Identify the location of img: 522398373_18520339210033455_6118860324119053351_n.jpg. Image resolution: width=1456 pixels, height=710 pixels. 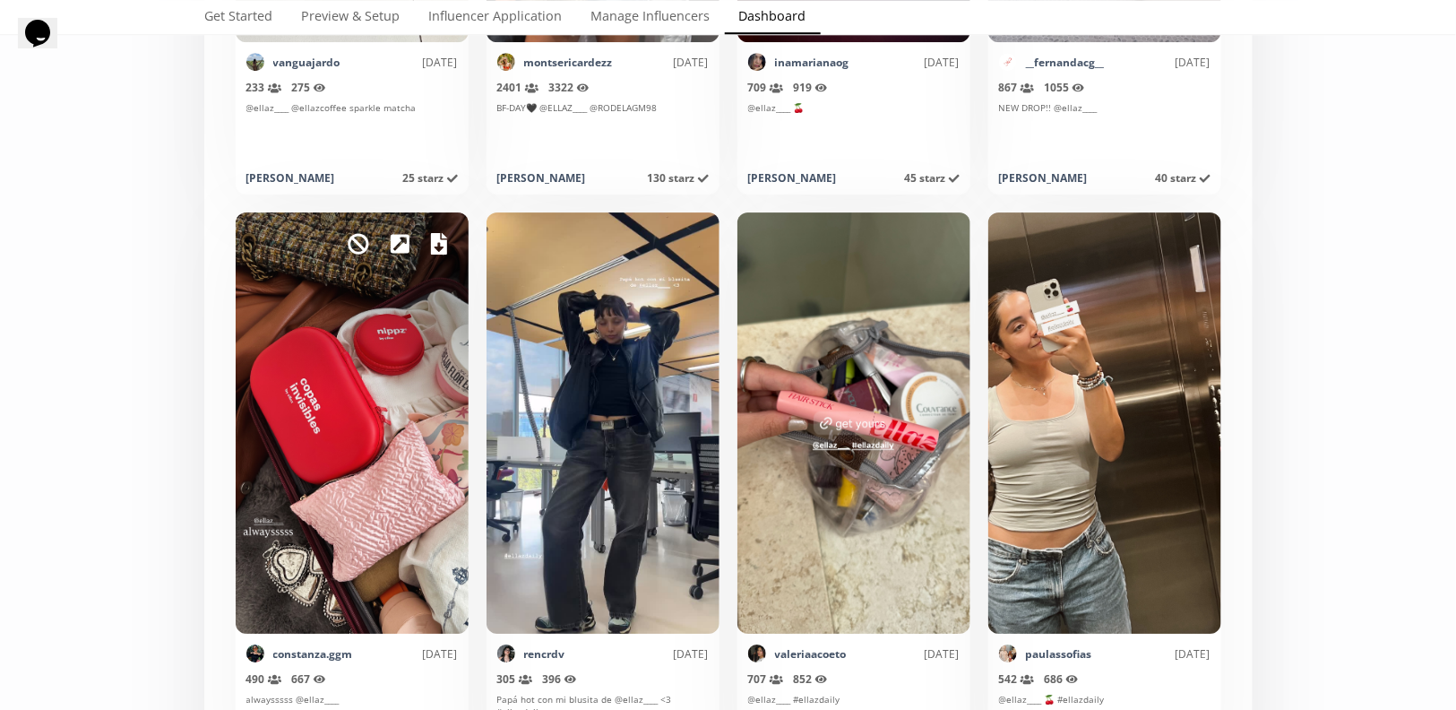
(1008, 62).